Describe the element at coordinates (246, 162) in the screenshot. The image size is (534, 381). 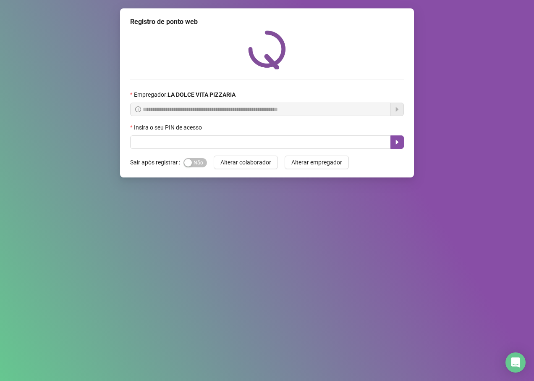
I see `span: Alterar colaborador` at that location.